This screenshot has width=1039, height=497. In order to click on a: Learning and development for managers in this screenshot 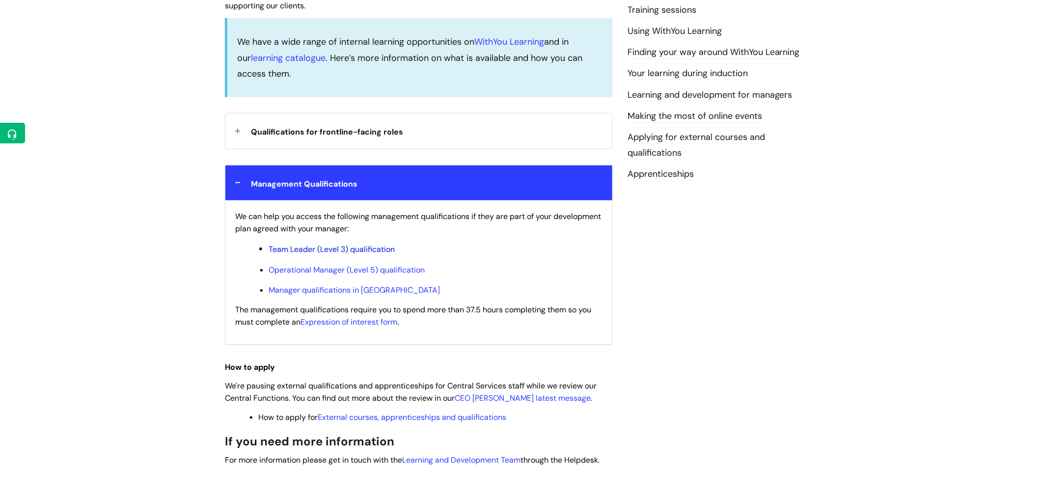, I will do `click(710, 95)`.